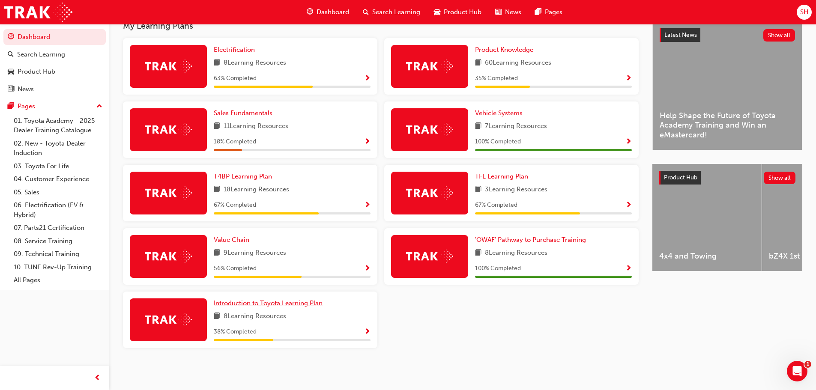  What do you see at coordinates (503, 176) in the screenshot?
I see `a: TFL Learning Plan` at bounding box center [503, 176].